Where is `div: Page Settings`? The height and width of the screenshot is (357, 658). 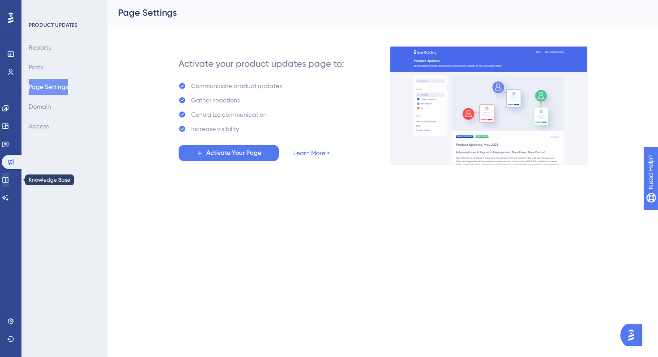 div: Page Settings is located at coordinates (372, 13).